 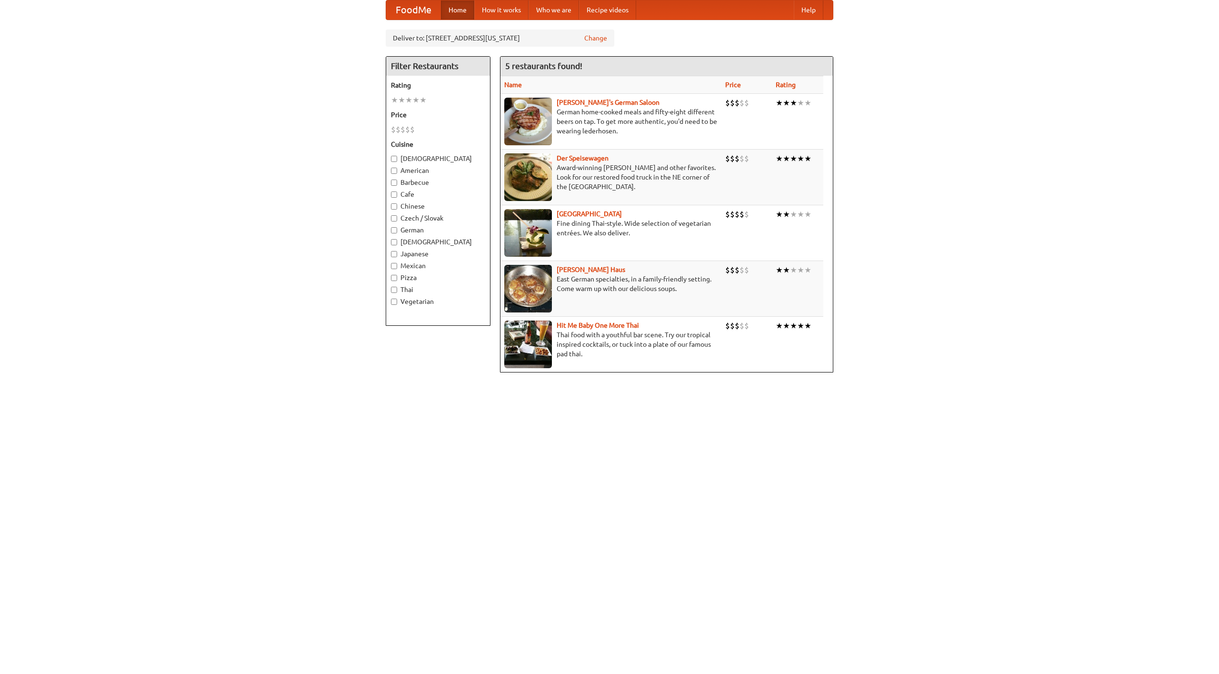 I want to click on input: Chinese, so click(x=394, y=206).